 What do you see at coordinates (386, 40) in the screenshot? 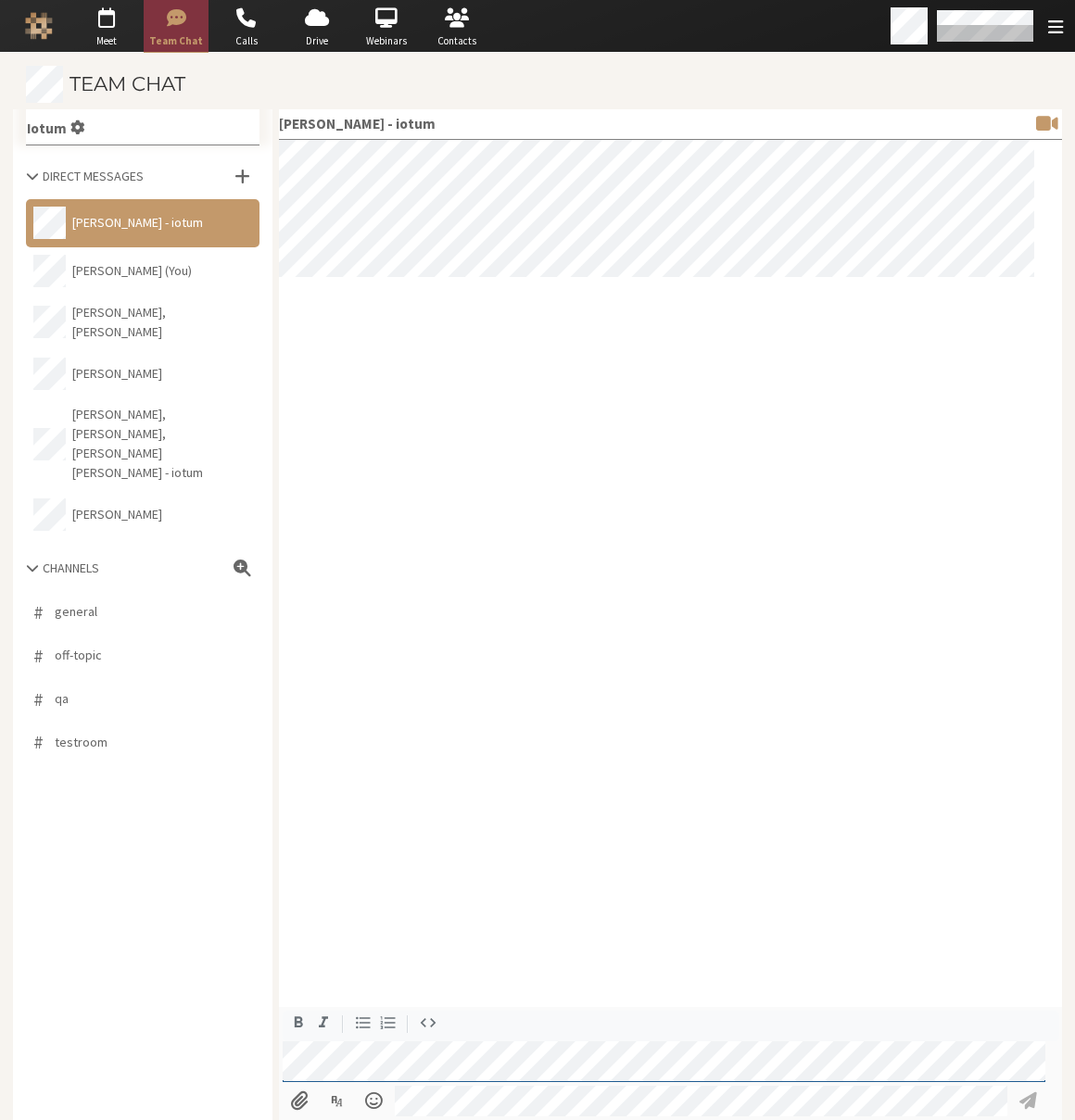
I see `span: Webinars` at bounding box center [386, 40].